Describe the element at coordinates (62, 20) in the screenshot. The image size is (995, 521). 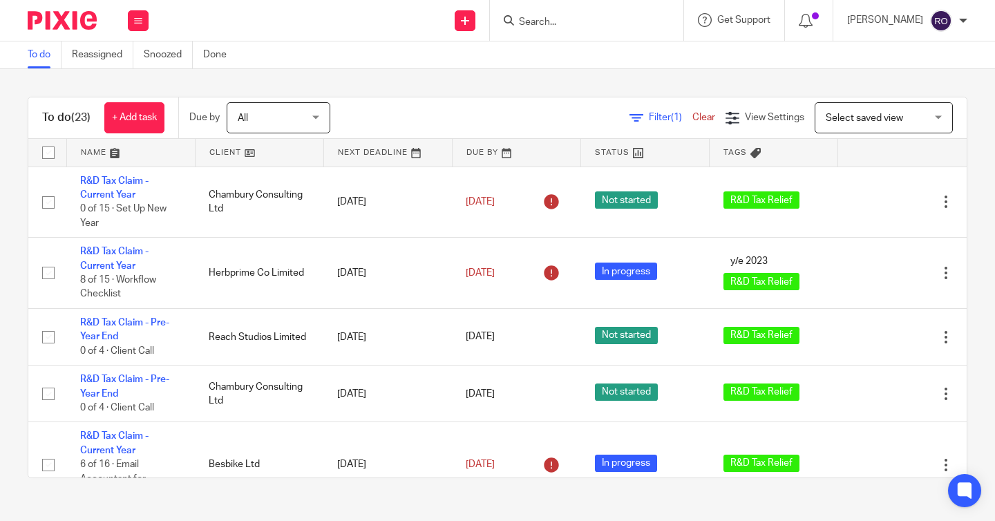
I see `img: Pixie` at that location.